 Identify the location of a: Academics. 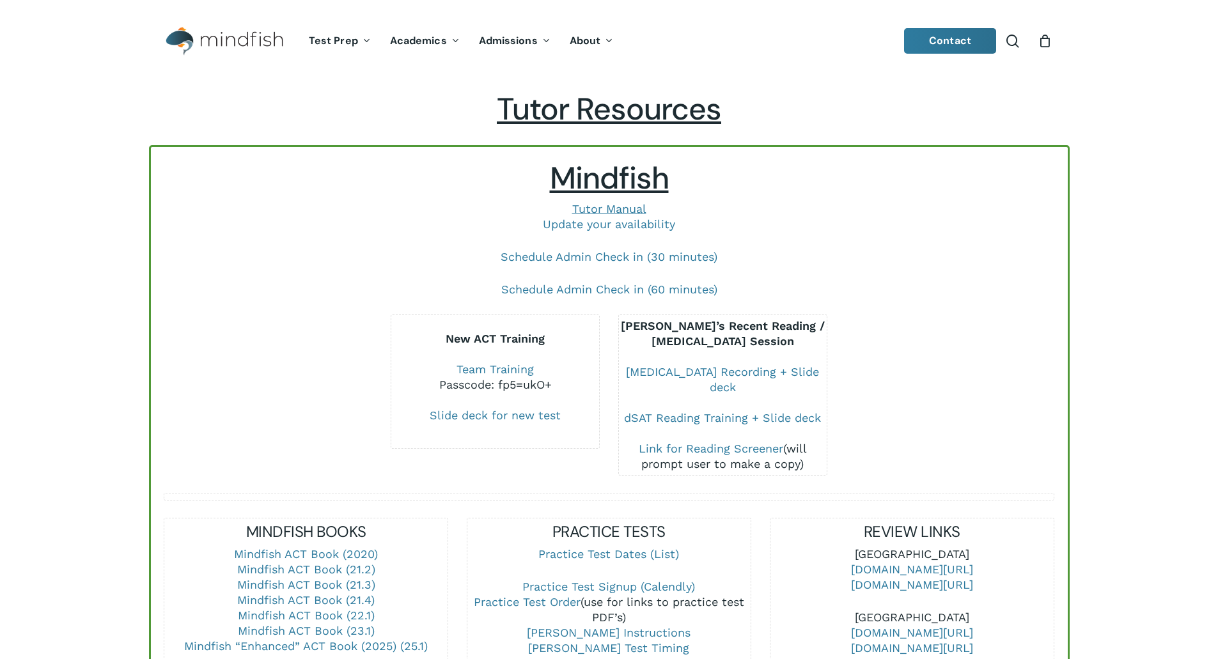
(424, 41).